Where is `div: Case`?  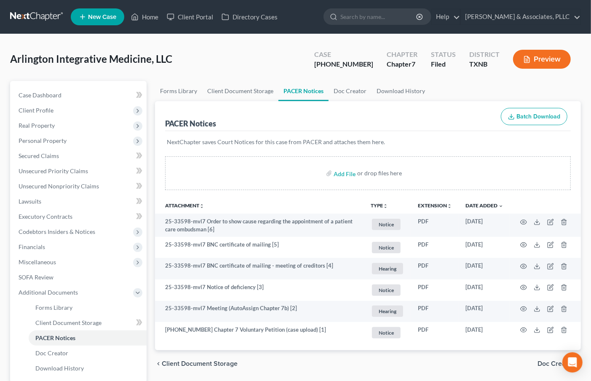 div: Case is located at coordinates (344, 54).